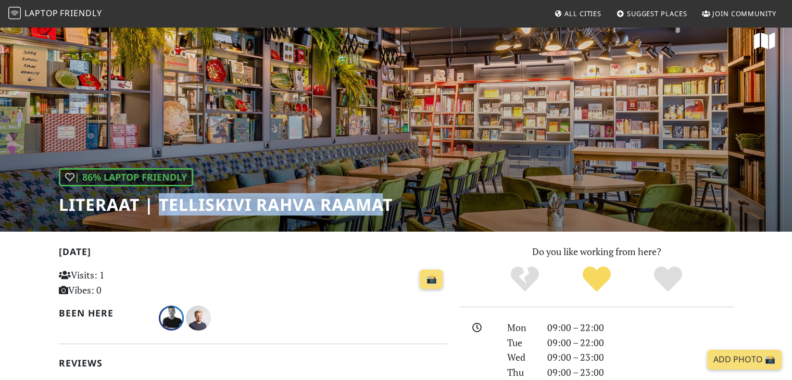 This screenshot has height=380, width=792. I want to click on div: Tue, so click(521, 343).